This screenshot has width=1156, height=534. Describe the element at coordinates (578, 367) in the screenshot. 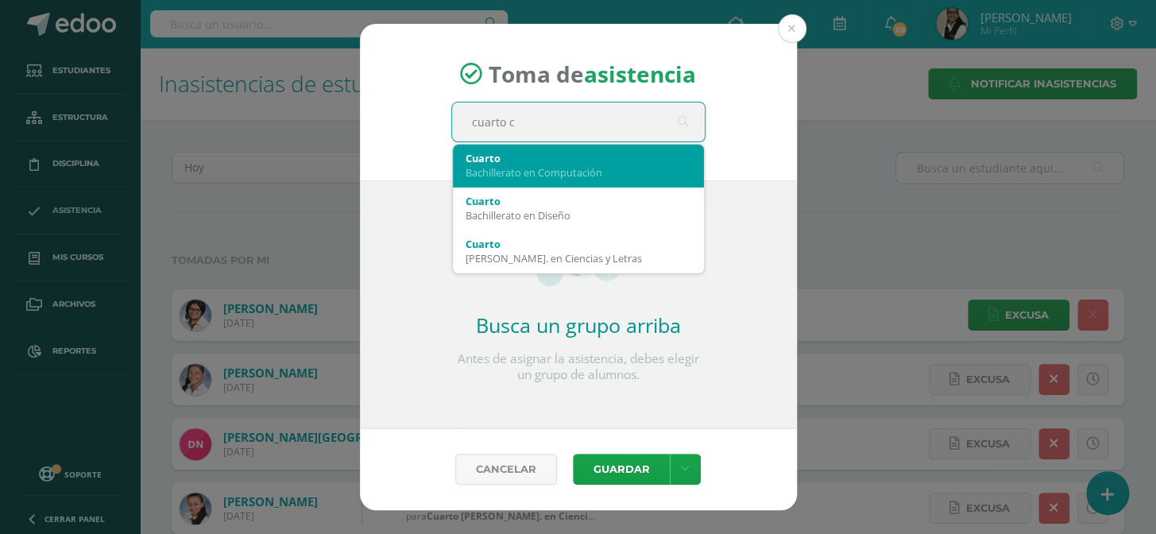

I see `p: Antes de asignar la asistencia, debes elegir un grupo de alumnos.` at that location.